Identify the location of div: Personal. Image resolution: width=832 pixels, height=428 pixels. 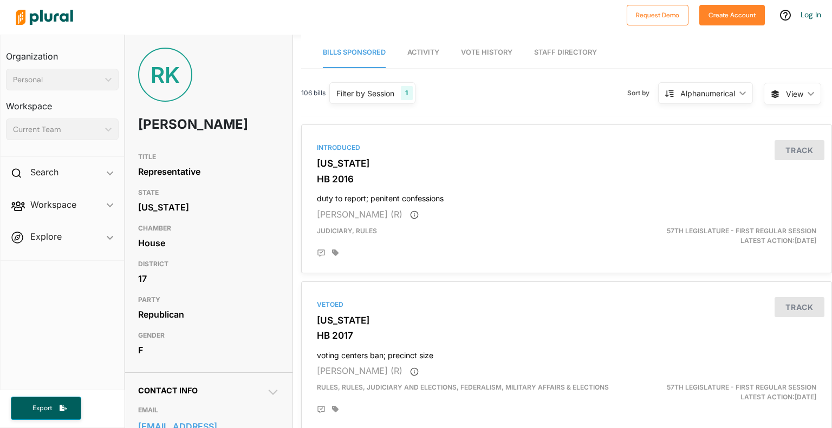
(57, 80).